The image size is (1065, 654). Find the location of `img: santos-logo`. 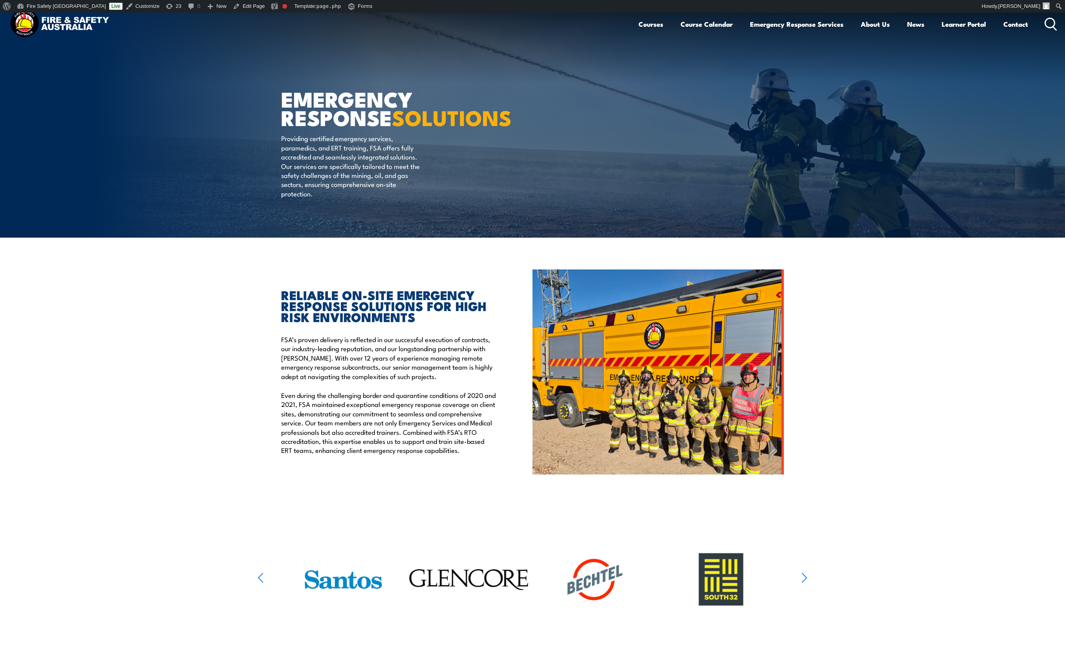

img: santos-logo is located at coordinates (343, 579).